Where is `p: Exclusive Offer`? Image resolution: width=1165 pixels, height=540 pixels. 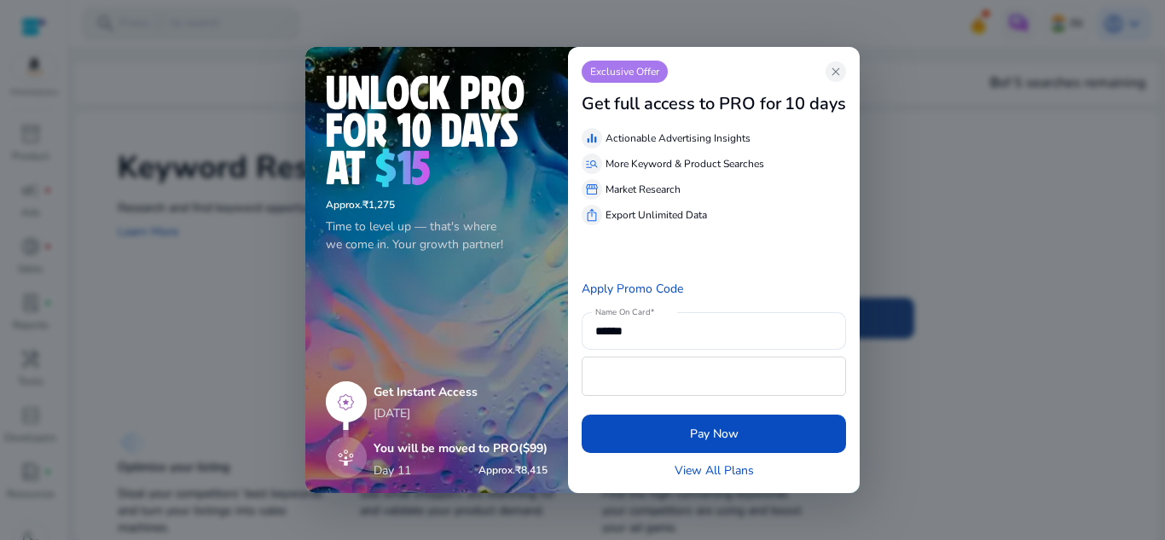 p: Exclusive Offer is located at coordinates (624, 72).